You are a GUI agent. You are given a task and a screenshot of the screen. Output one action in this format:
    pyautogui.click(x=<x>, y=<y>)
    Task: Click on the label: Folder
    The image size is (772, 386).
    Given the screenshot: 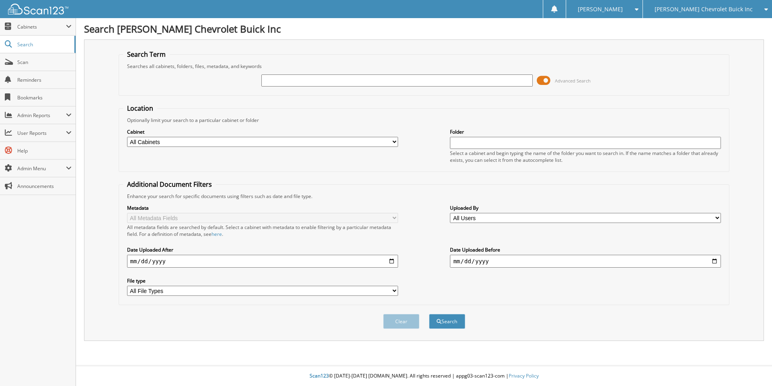 What is the action you would take?
    pyautogui.click(x=586, y=132)
    